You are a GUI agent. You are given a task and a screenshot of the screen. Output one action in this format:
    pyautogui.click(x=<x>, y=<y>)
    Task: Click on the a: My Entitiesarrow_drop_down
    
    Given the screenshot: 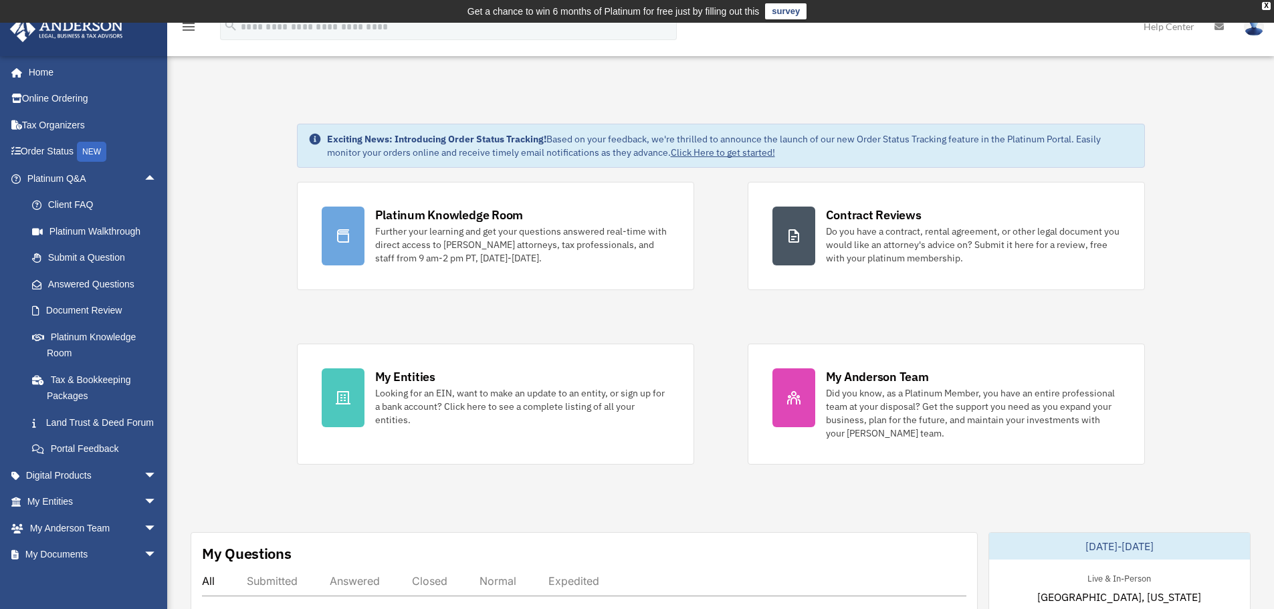 What is the action you would take?
    pyautogui.click(x=93, y=502)
    